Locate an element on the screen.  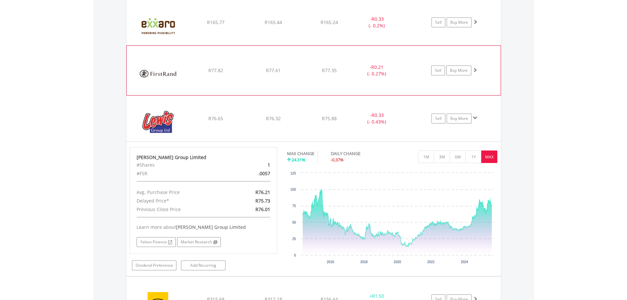
span: R76.01 is located at coordinates (263, 209).